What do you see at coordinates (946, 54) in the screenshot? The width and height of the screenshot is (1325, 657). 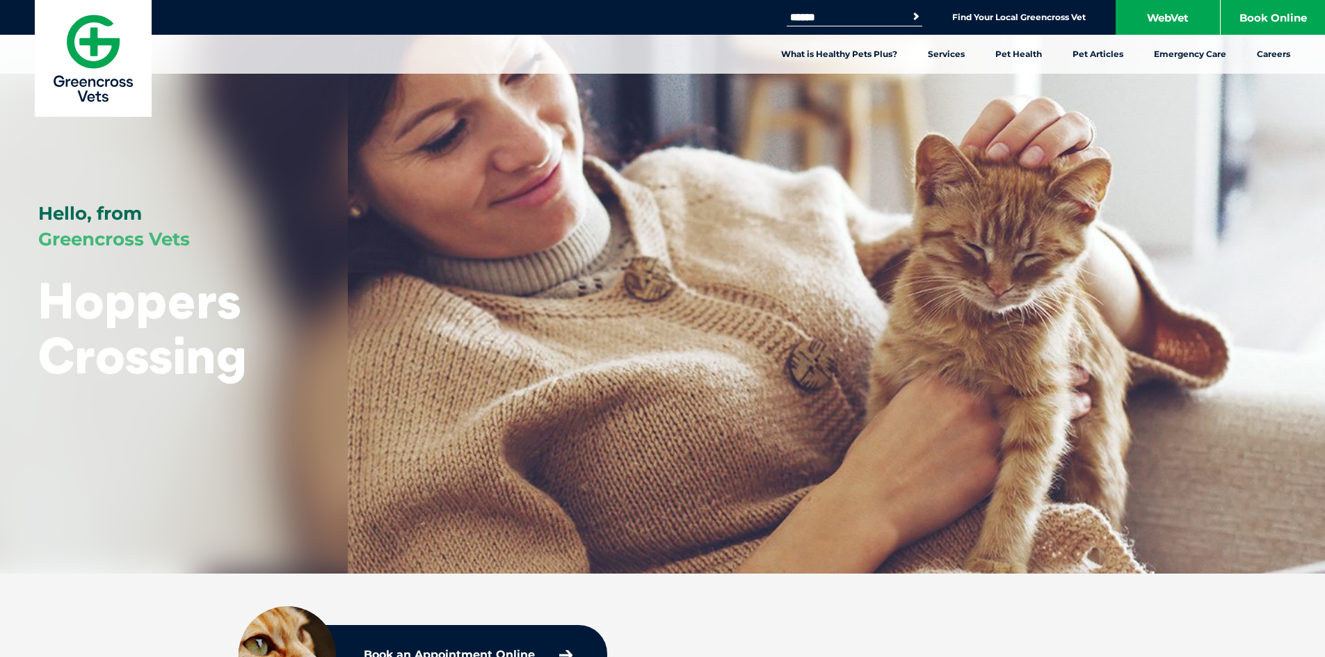 I see `a: Services` at bounding box center [946, 54].